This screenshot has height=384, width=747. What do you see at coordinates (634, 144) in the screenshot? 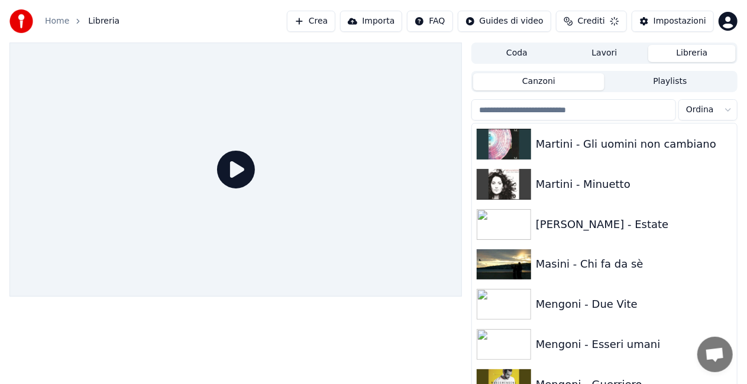
I see `div: Martini - Gli uomini non cambiano` at bounding box center [634, 144].